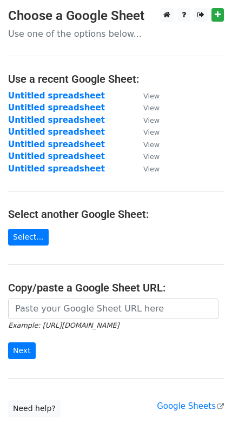 This screenshot has width=232, height=444. I want to click on h4: Copy/paste a Google Sheet URL:, so click(116, 288).